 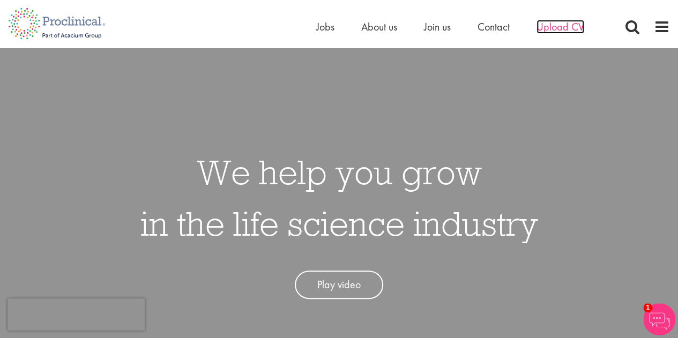 I want to click on span: Upload CV, so click(x=560, y=27).